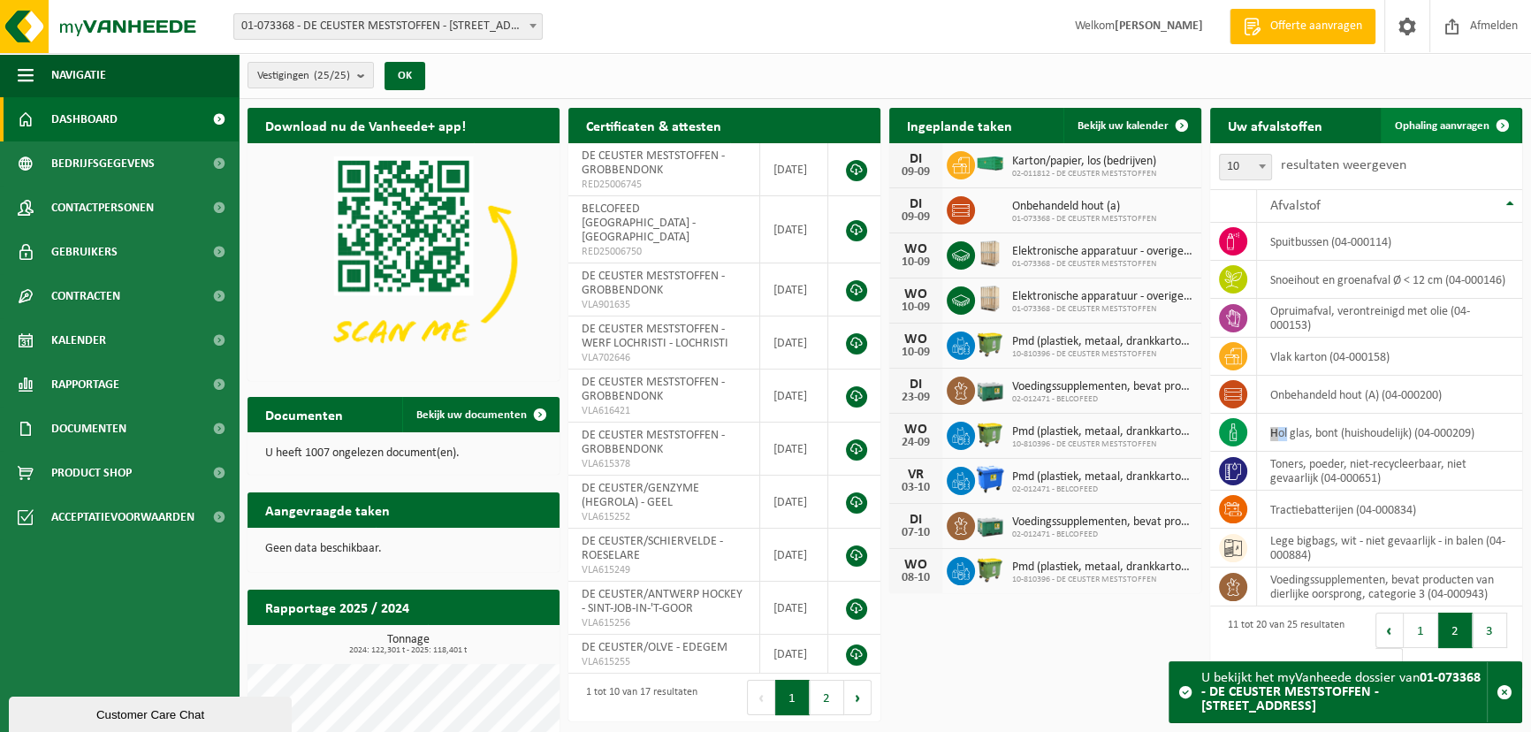 The height and width of the screenshot is (732, 1531). Describe the element at coordinates (1102, 387) in the screenshot. I see `span: Voedingssupplementen, bevat producten van dierlijke oorsprong, categorie 3` at that location.